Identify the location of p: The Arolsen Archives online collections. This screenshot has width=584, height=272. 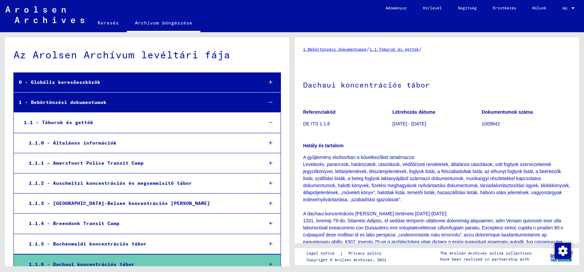
(485, 253).